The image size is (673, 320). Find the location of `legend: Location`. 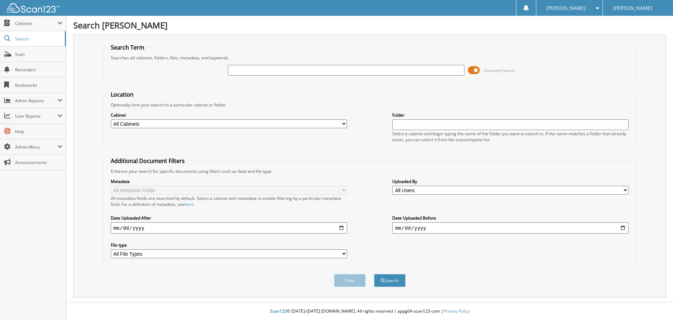

legend: Location is located at coordinates (122, 94).